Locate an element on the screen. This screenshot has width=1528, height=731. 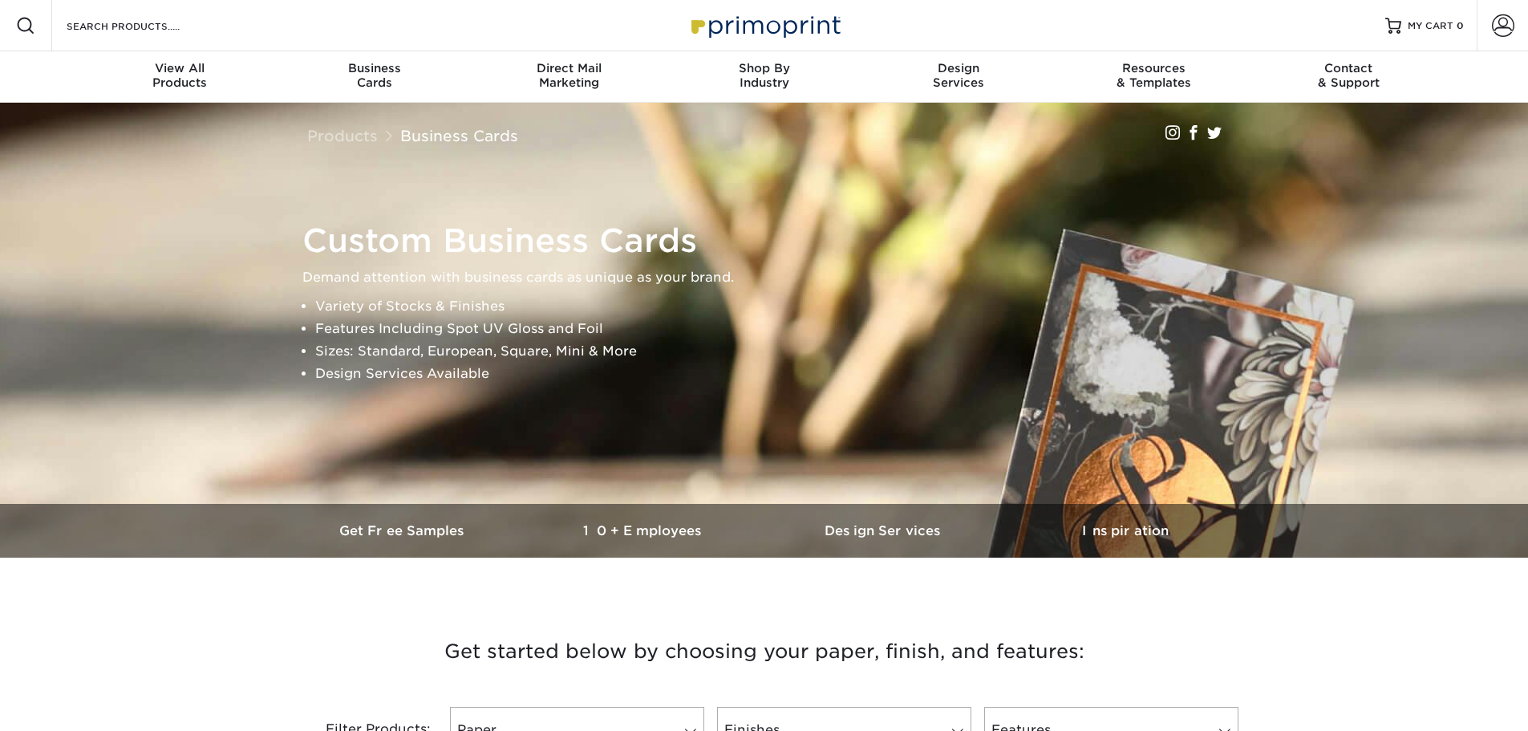
div: Services is located at coordinates (958, 75).